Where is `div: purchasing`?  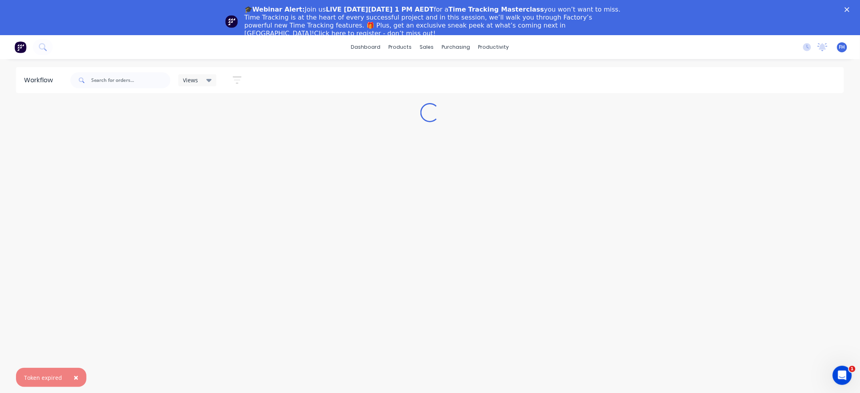 div: purchasing is located at coordinates (456, 47).